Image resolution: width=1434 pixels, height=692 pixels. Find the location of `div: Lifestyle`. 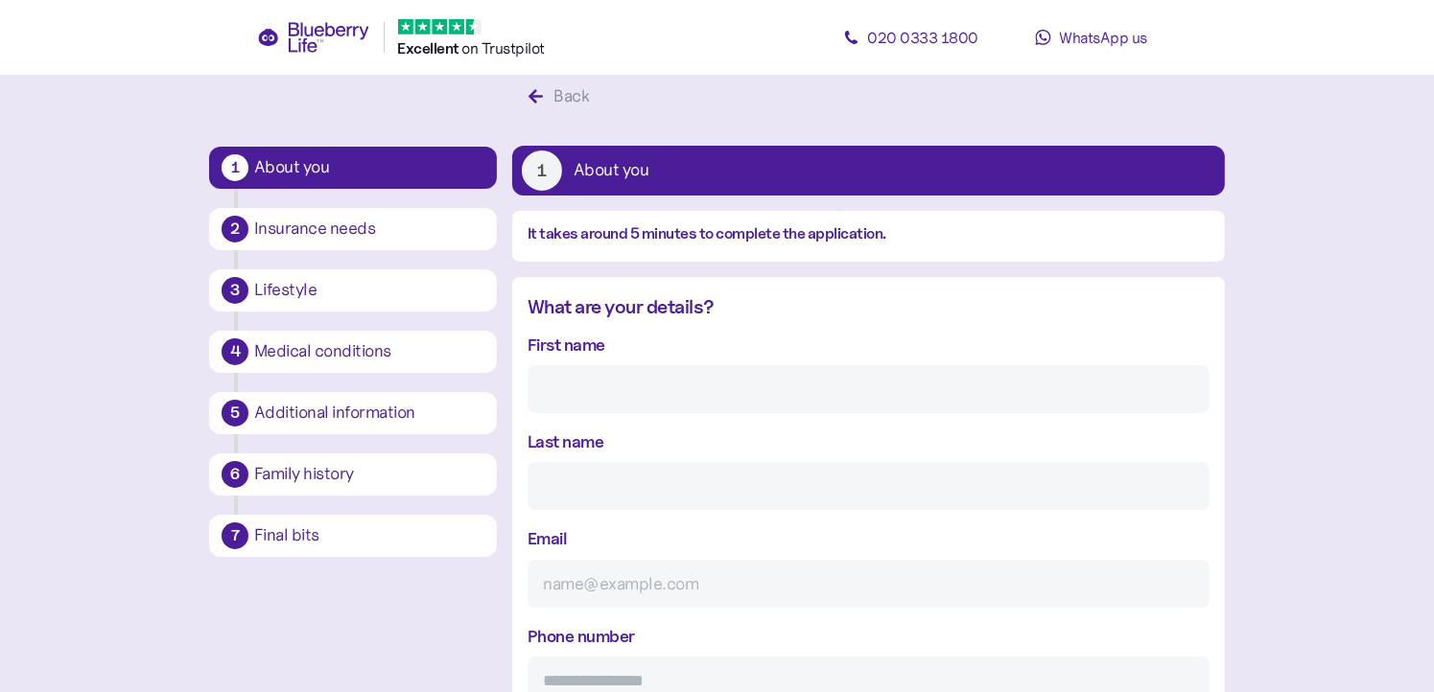

div: Lifestyle is located at coordinates (369, 291).